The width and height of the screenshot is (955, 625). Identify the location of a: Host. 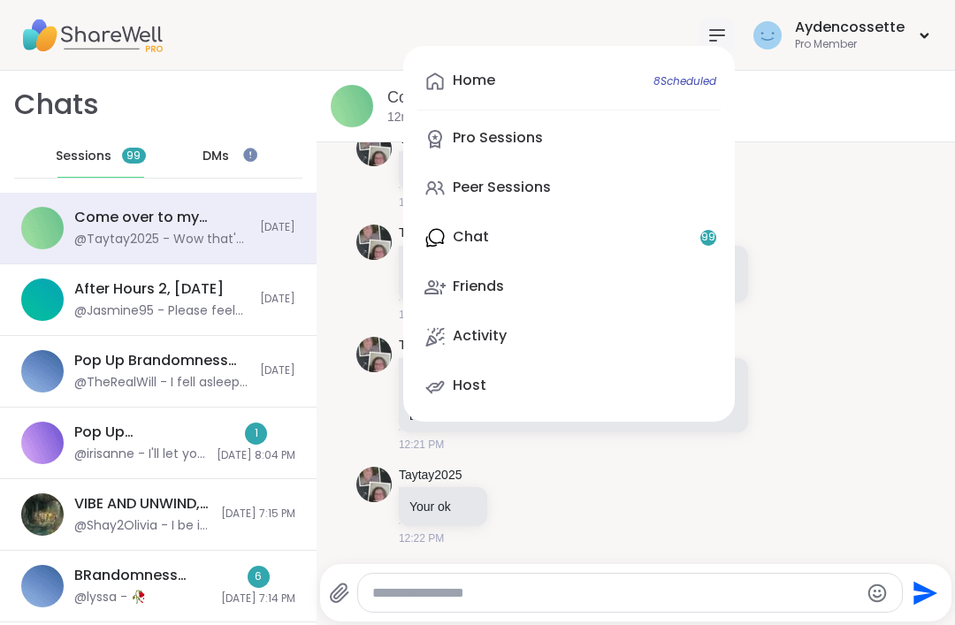
(568, 386).